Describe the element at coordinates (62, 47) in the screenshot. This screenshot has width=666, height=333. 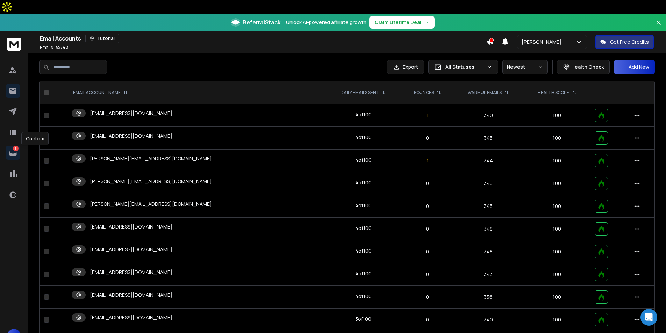
I see `span: 42 / 42` at that location.